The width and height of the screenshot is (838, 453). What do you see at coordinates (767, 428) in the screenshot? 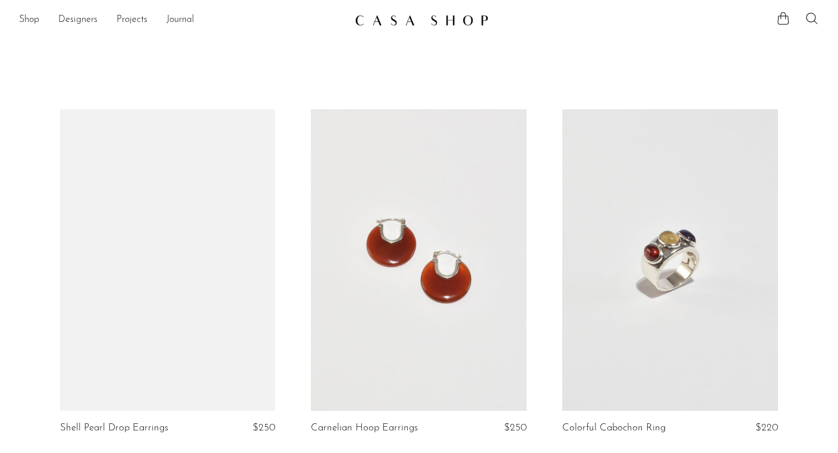
I see `span: $220` at bounding box center [767, 428].